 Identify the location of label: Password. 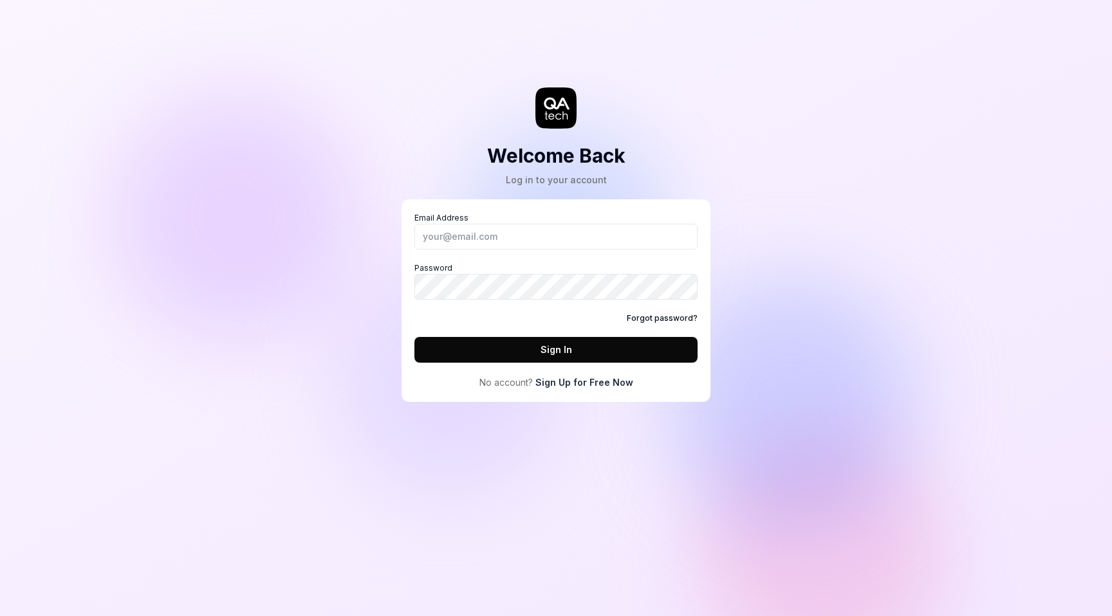
(556, 281).